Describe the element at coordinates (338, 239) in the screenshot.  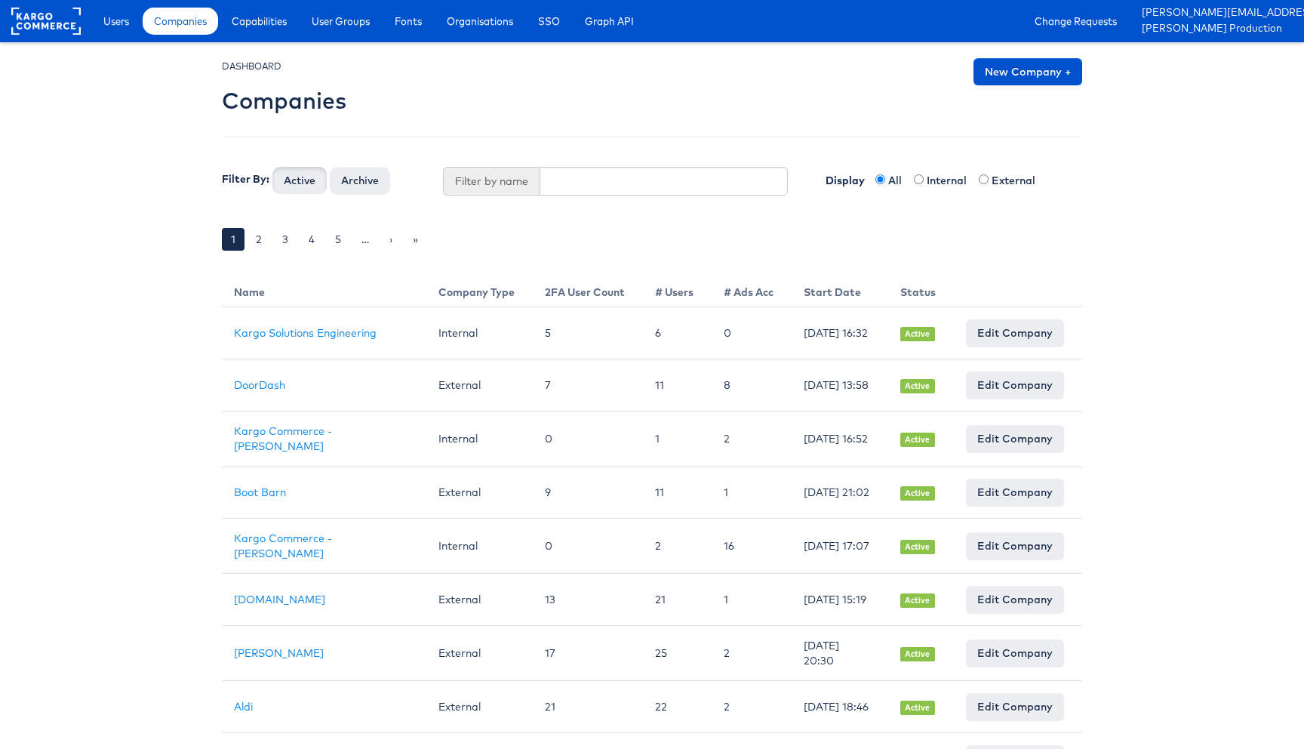
I see `a: 5` at that location.